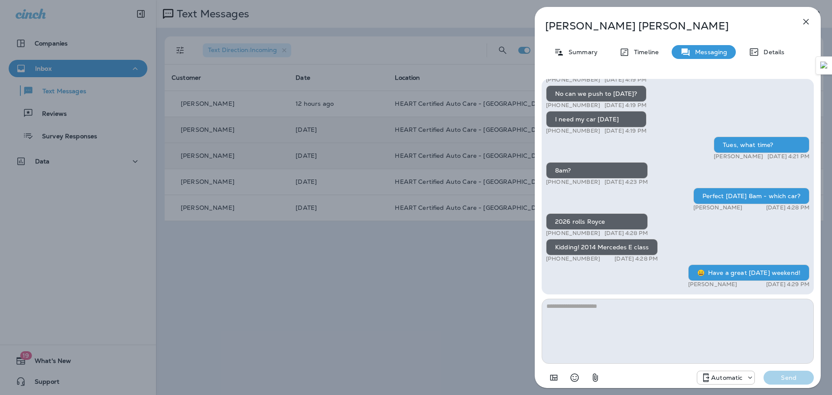  Describe the element at coordinates (761, 145) in the screenshot. I see `div: Tues, what time?` at that location.